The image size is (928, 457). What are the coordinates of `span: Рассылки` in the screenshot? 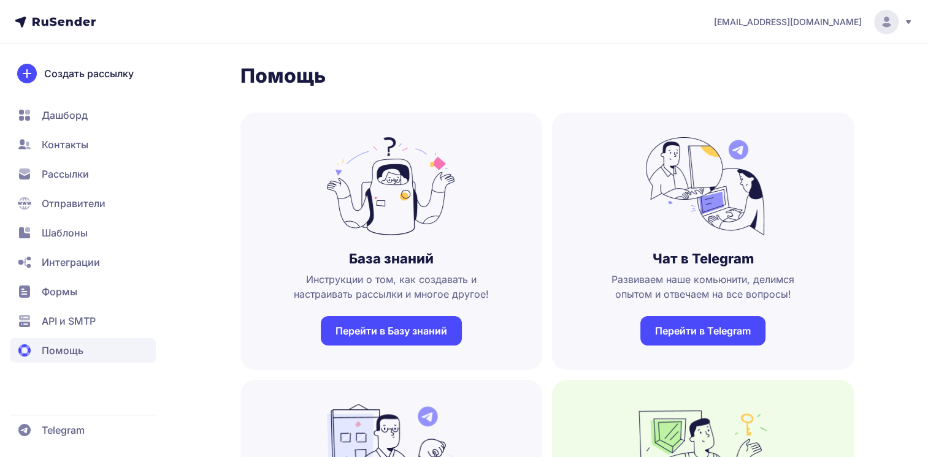 It's located at (65, 174).